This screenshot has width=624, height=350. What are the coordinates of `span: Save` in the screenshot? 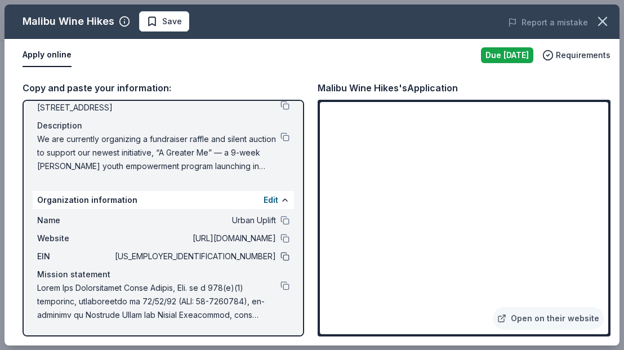 It's located at (172, 21).